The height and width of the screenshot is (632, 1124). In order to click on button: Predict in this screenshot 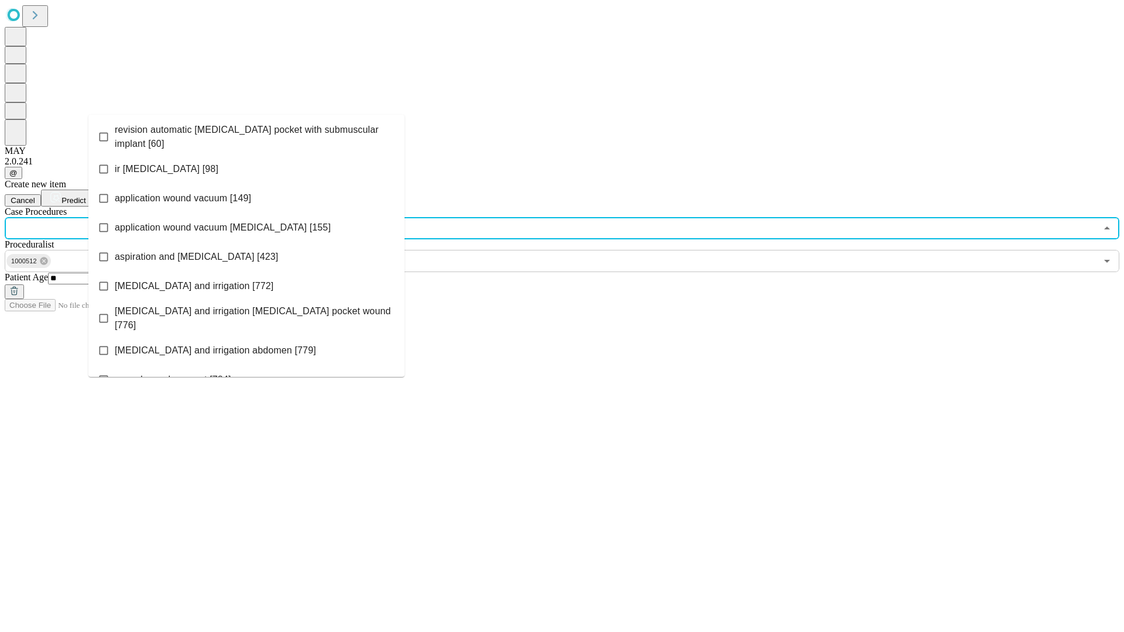, I will do `click(68, 198)`.